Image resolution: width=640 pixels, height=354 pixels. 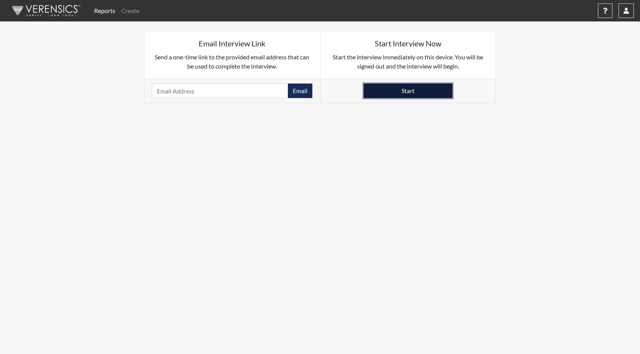 I want to click on p: Start the interview immediately on this device. You will be signed out and the interview will begin., so click(x=408, y=62).